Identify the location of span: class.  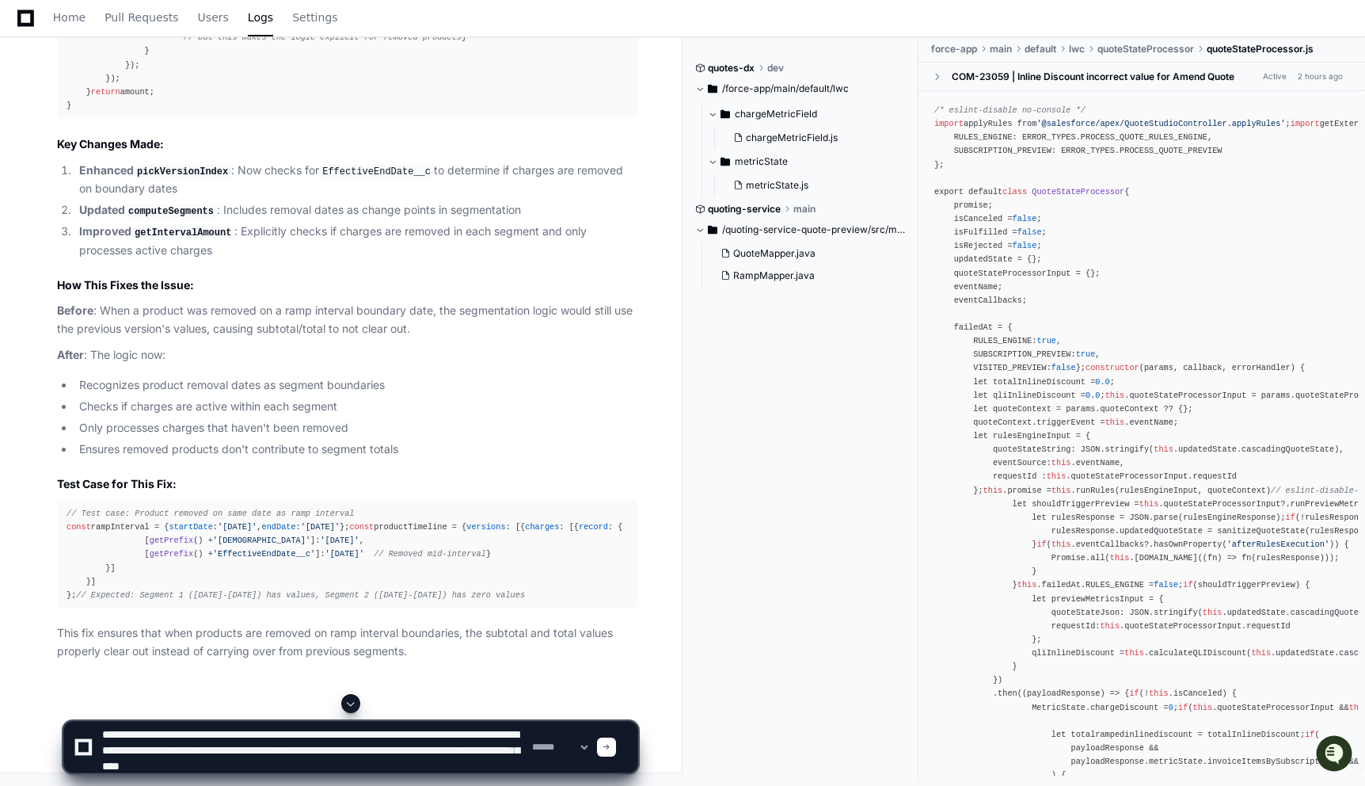
(1015, 192).